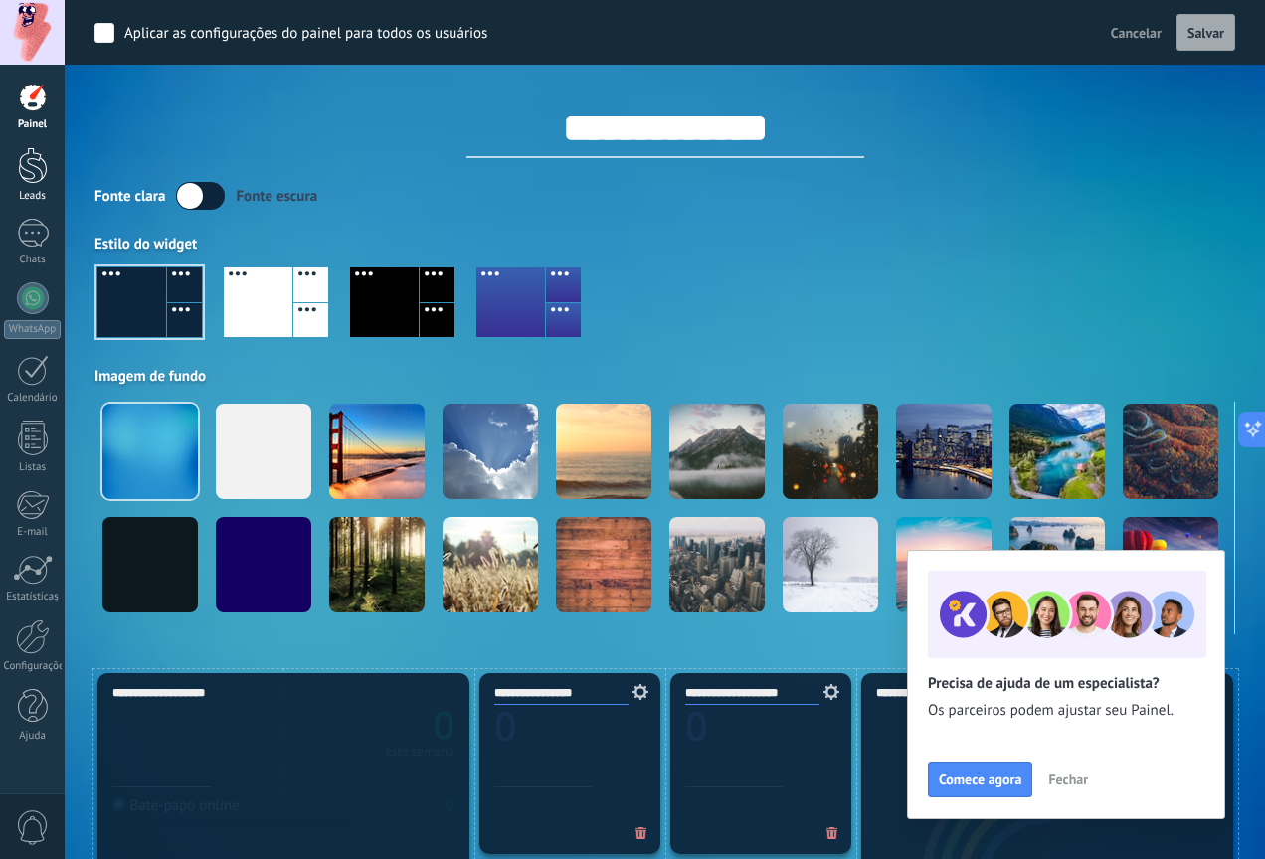 Image resolution: width=1265 pixels, height=859 pixels. What do you see at coordinates (33, 467) in the screenshot?
I see `div: Listas` at bounding box center [33, 467].